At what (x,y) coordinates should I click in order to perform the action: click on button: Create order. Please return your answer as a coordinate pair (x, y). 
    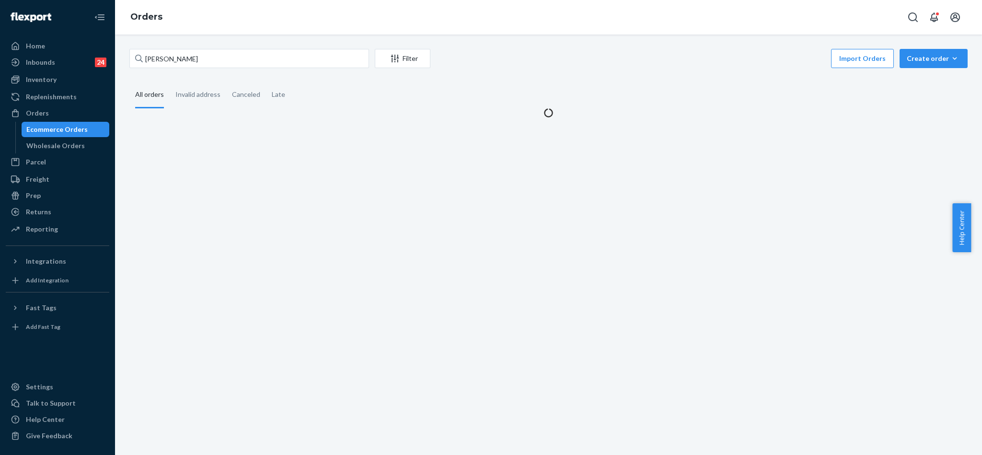
    Looking at the image, I should click on (933, 58).